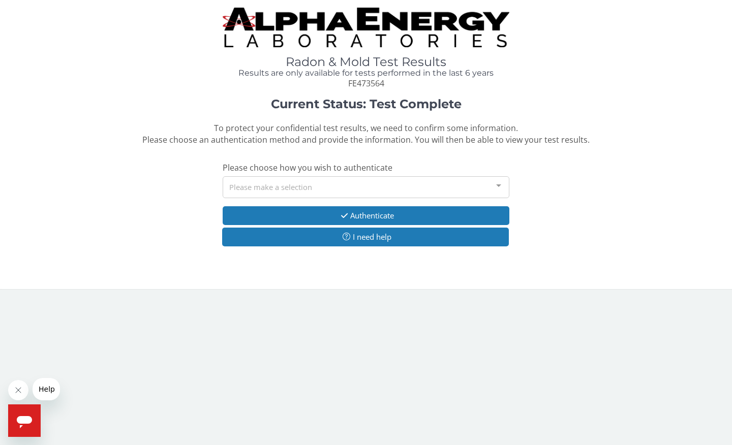  Describe the element at coordinates (366, 27) in the screenshot. I see `img: TightCrop.jpg` at that location.